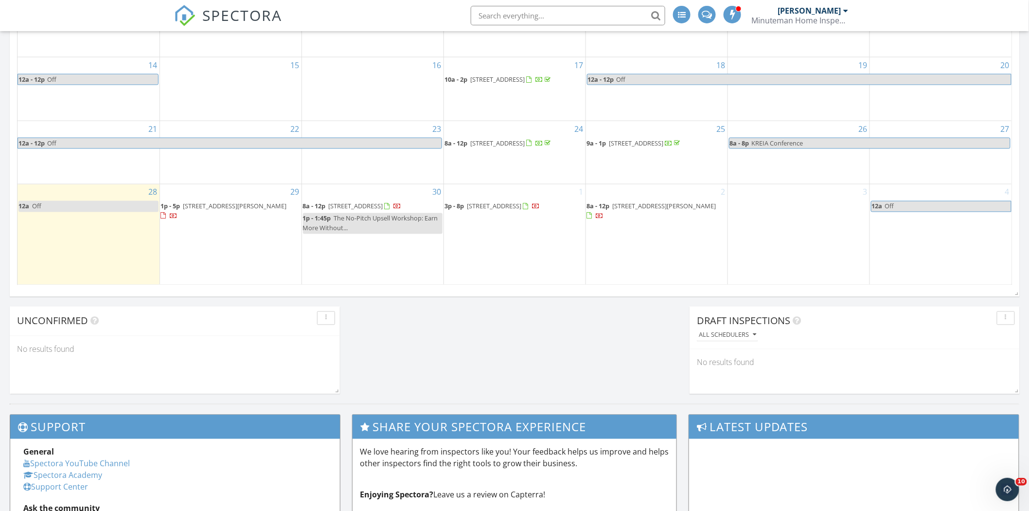 The image size is (1029, 511). I want to click on span: 8a - 8p, so click(740, 143).